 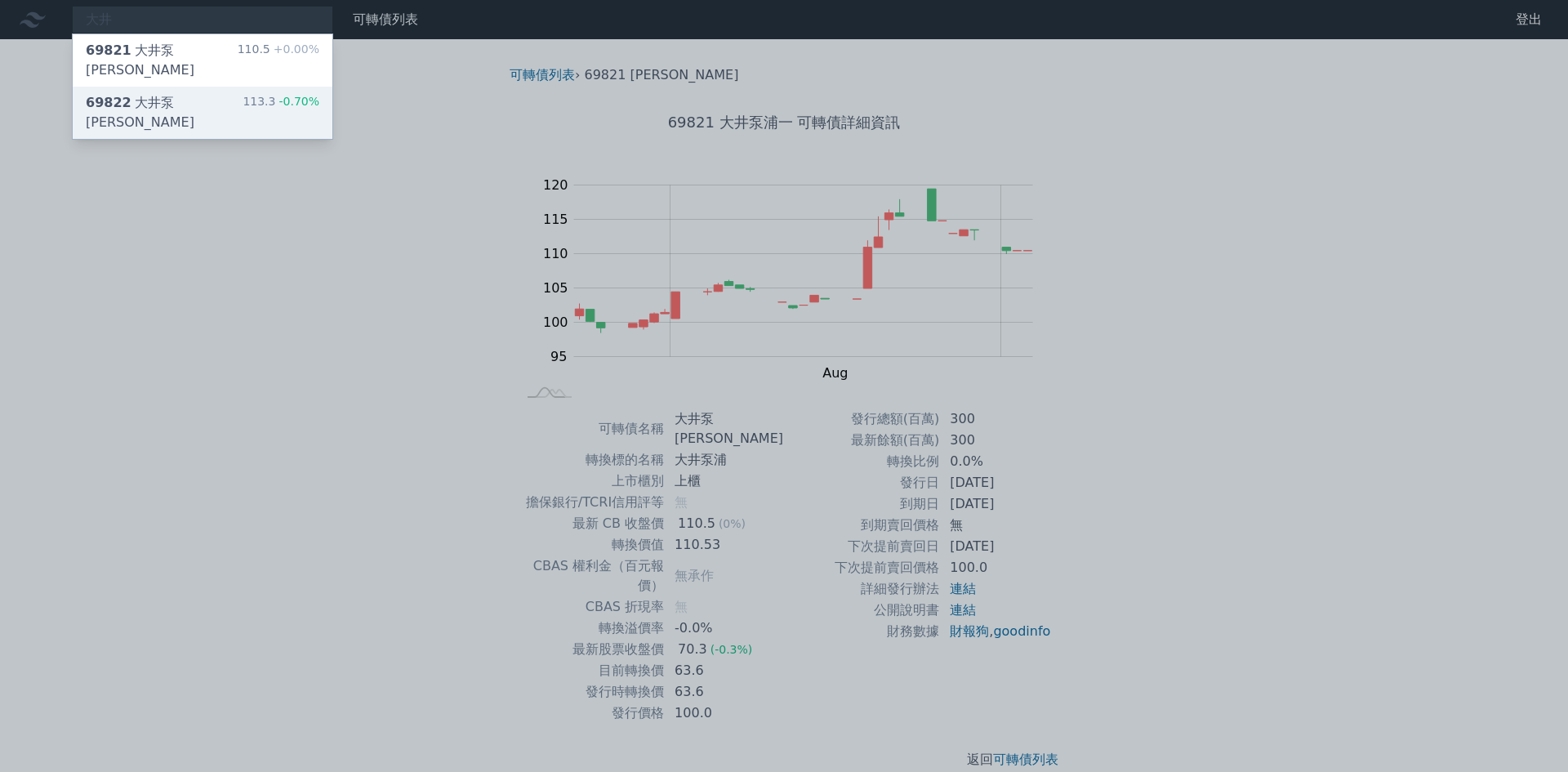 What do you see at coordinates (281, 113) in the screenshot?
I see `div: 113.3` at bounding box center [281, 113].